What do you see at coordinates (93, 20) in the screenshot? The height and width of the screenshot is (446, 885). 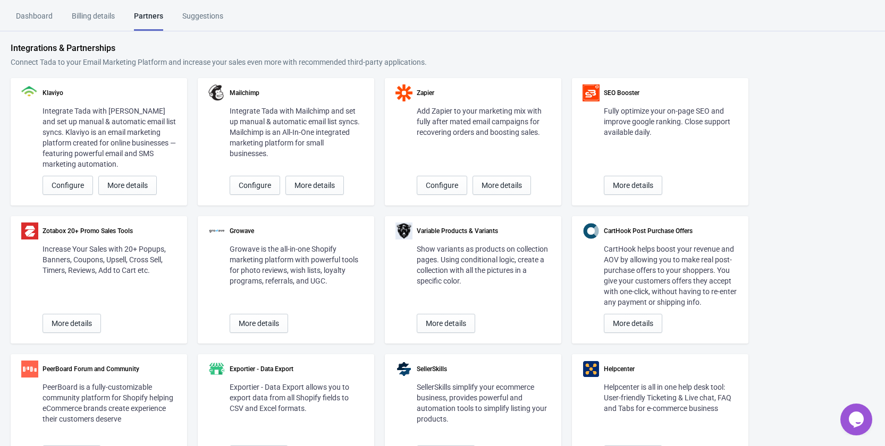 I see `div: Billing details` at bounding box center [93, 20].